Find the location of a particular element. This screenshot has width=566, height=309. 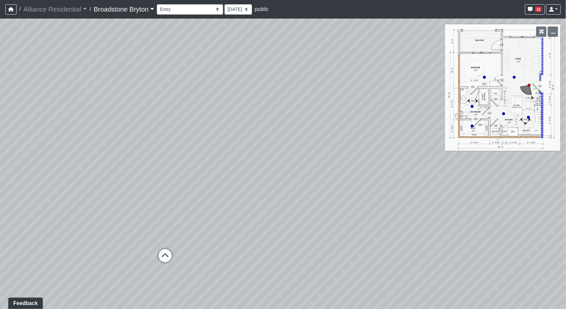

span: public is located at coordinates (262, 9).